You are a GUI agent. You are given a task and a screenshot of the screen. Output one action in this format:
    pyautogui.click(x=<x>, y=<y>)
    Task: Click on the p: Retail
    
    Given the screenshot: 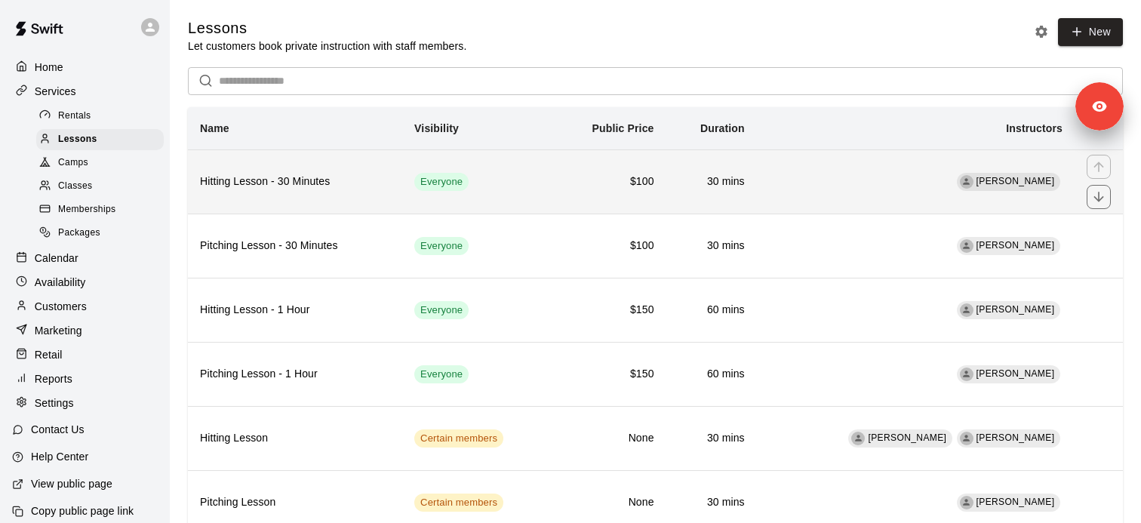 What is the action you would take?
    pyautogui.click(x=48, y=355)
    